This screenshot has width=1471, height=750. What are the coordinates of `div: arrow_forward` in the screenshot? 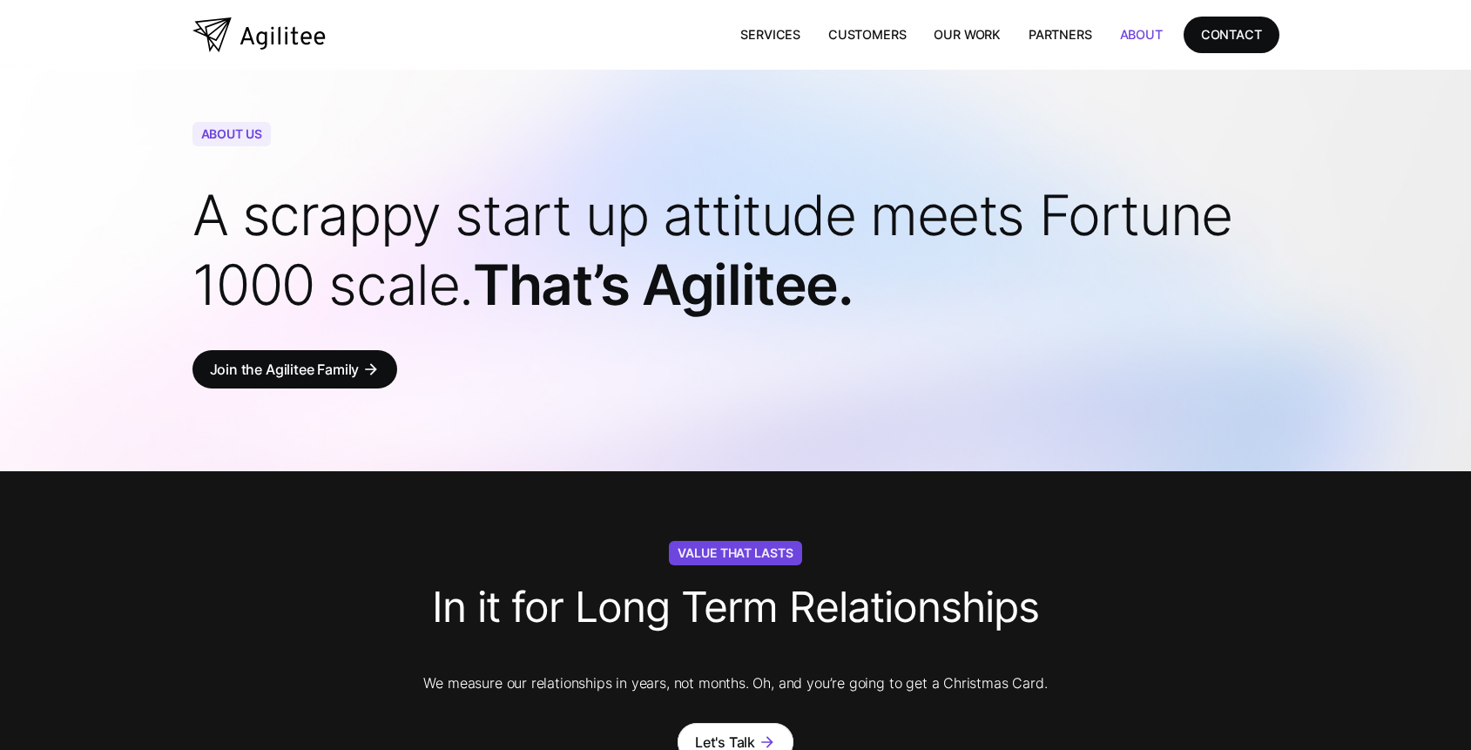 It's located at (371, 369).